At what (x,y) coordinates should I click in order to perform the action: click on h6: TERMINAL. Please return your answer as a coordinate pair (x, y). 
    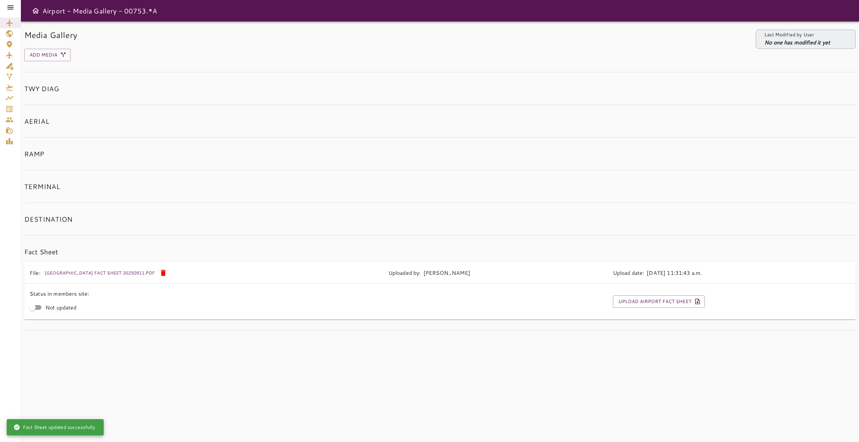
    Looking at the image, I should click on (440, 187).